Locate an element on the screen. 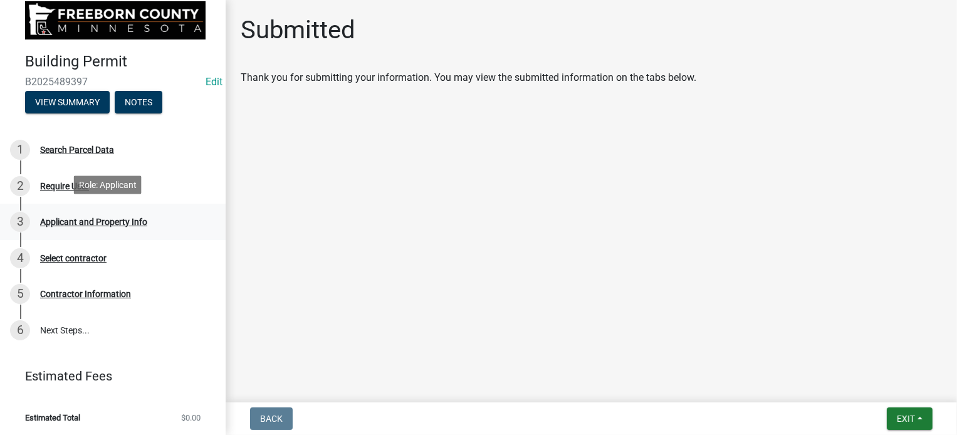 The height and width of the screenshot is (435, 957). span: $0.00 is located at coordinates (191, 418).